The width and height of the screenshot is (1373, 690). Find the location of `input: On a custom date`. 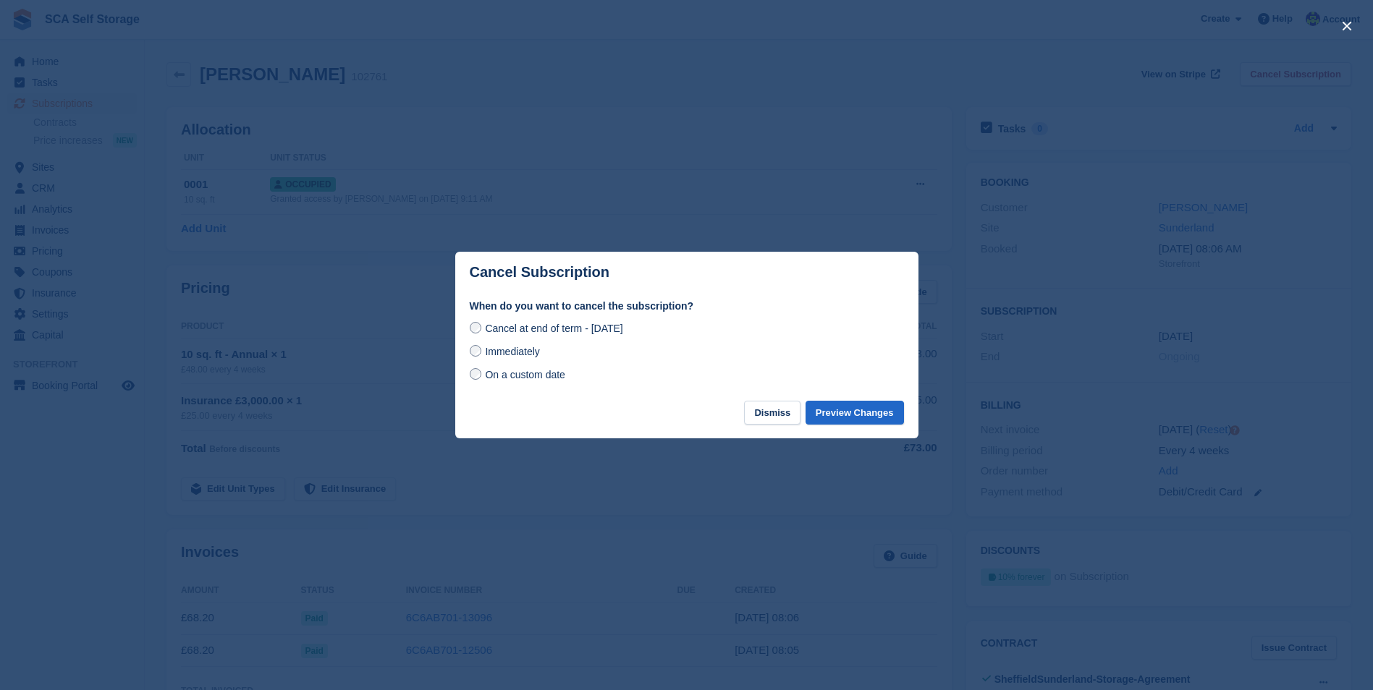

input: On a custom date is located at coordinates (475, 374).